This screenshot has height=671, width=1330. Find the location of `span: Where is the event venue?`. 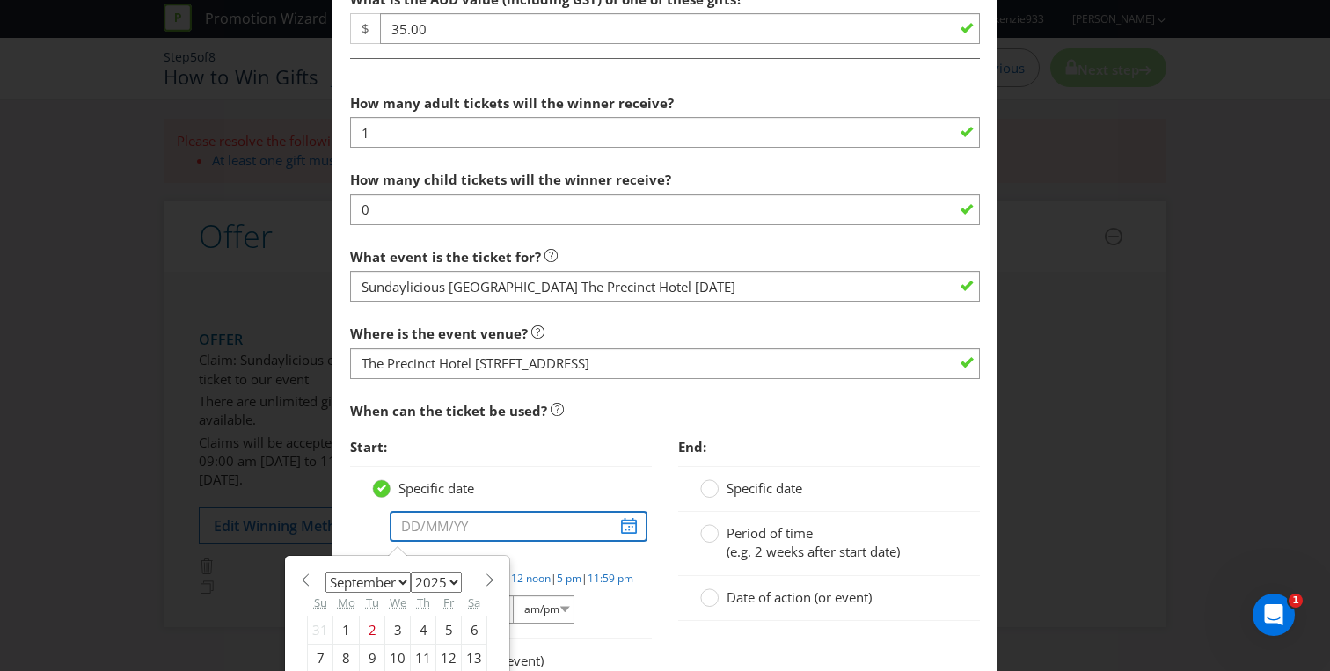

span: Where is the event venue? is located at coordinates (439, 333).